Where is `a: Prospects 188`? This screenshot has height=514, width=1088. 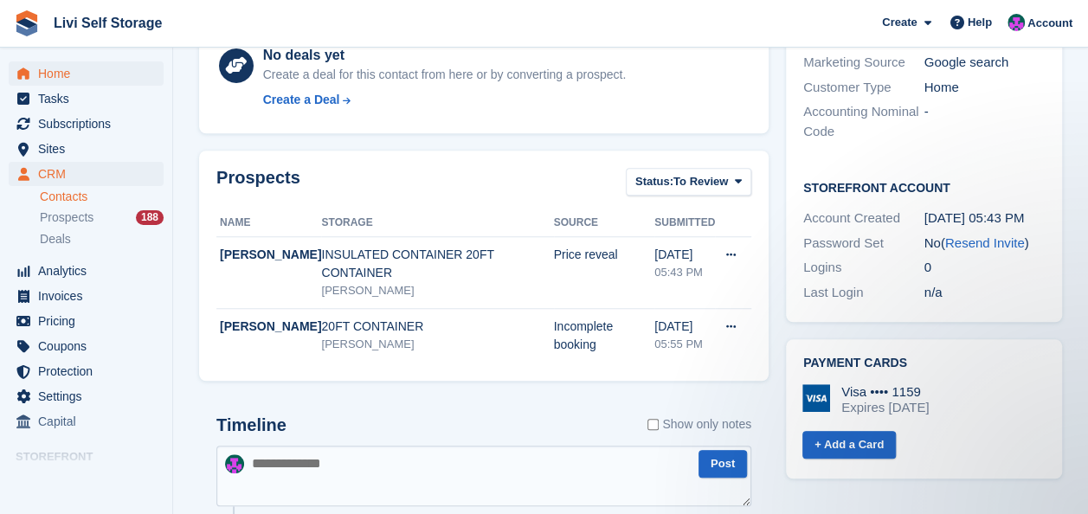 a: Prospects 188 is located at coordinates (101, 217).